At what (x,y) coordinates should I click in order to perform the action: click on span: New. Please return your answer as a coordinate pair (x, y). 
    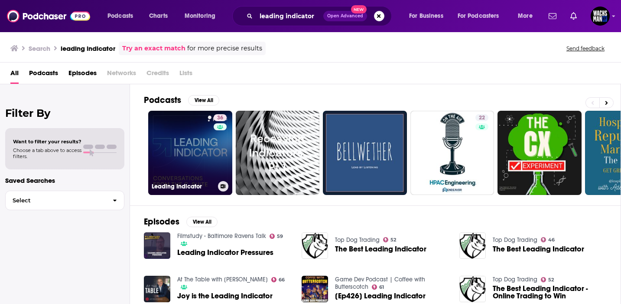
    Looking at the image, I should click on (359, 9).